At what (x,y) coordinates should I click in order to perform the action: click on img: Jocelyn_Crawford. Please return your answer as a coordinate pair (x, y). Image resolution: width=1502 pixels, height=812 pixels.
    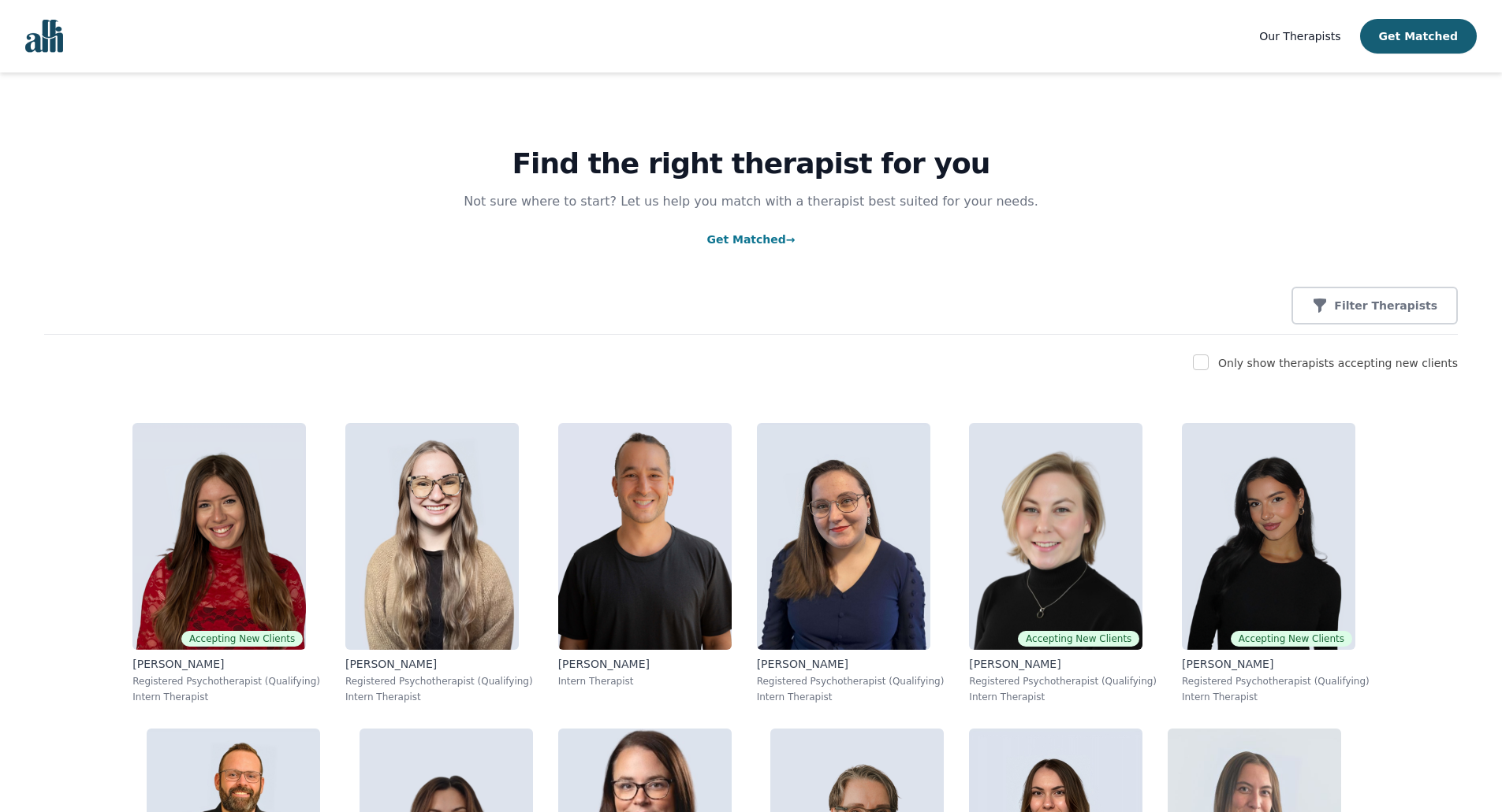
    Looking at the image, I should click on (1055, 536).